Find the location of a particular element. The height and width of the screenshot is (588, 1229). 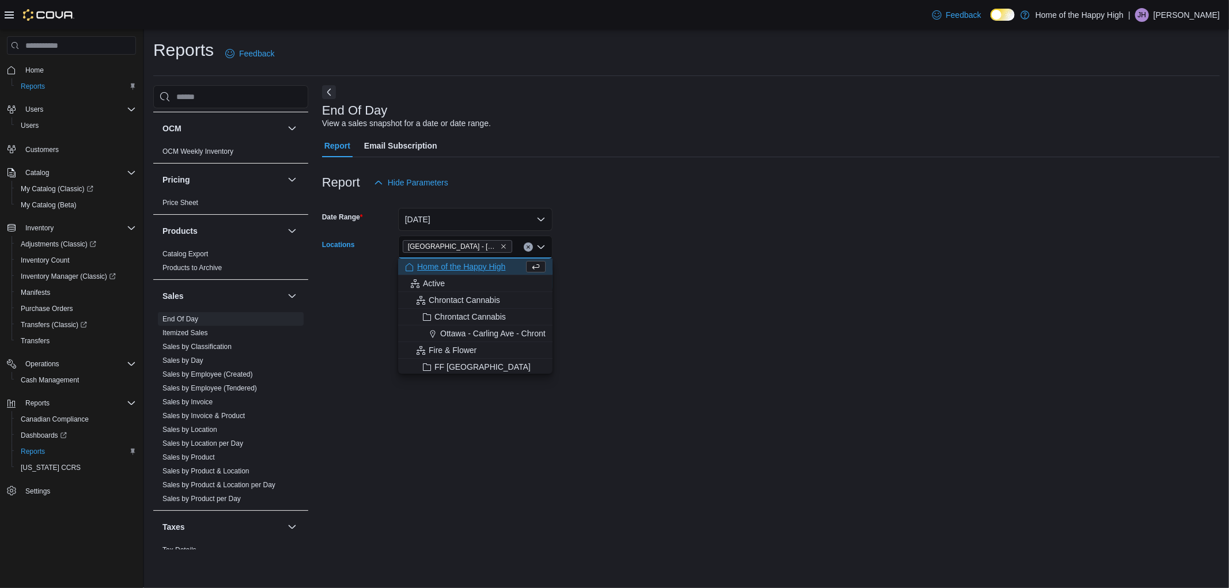

span: Settings is located at coordinates (37, 491).